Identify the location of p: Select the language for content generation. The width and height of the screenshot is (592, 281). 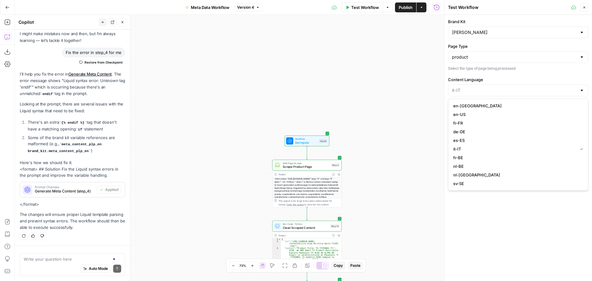
(518, 102).